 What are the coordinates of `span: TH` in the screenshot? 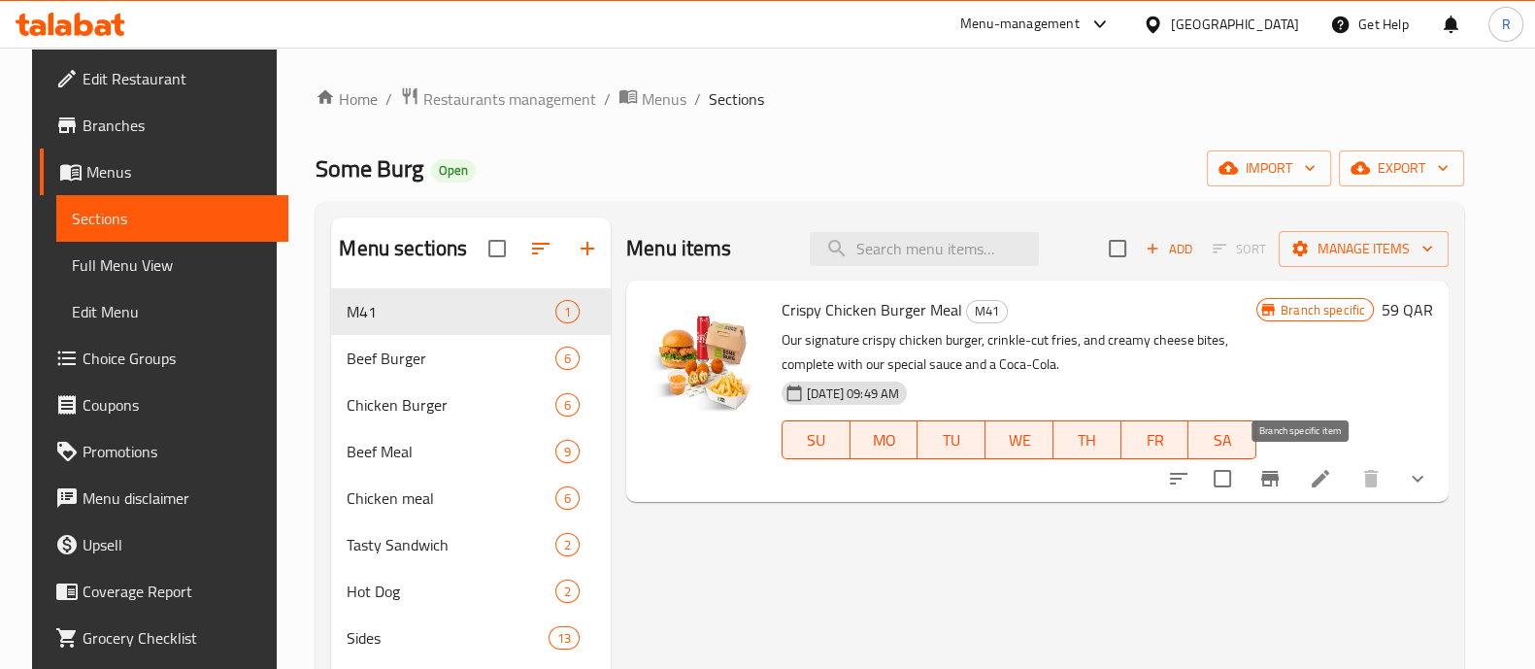 It's located at (1087, 440).